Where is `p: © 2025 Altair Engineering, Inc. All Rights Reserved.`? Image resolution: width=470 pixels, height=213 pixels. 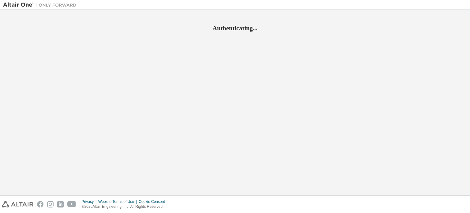 p: © 2025 Altair Engineering, Inc. All Rights Reserved. is located at coordinates (125, 206).